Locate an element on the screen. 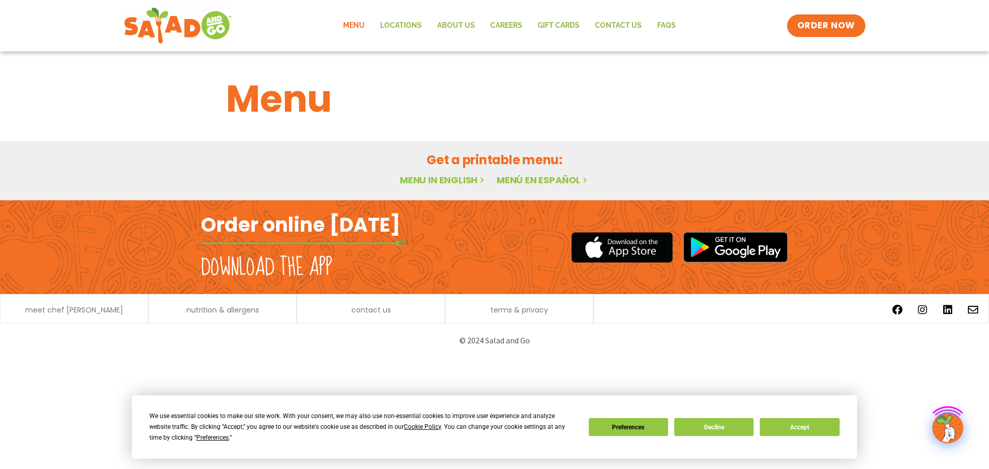  a: Menu in English is located at coordinates (443, 180).